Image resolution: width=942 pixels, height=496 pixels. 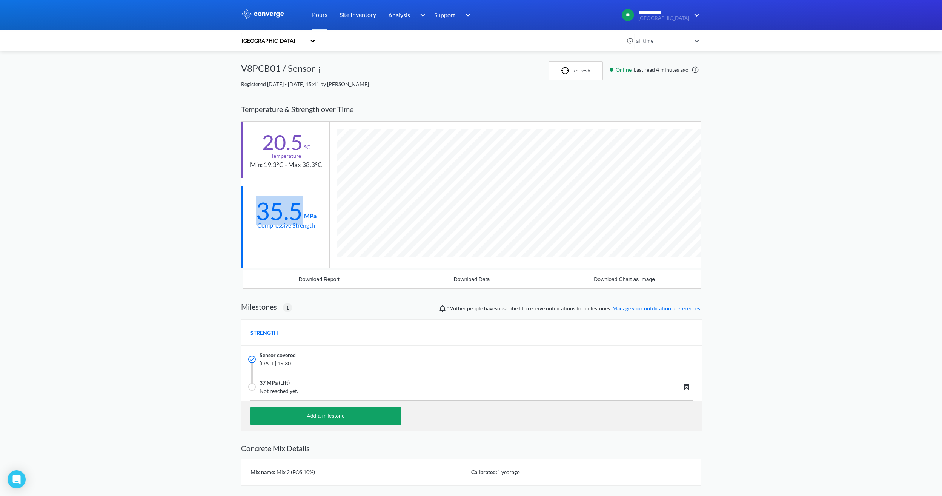 What do you see at coordinates (279, 211) in the screenshot?
I see `div: 35.5` at bounding box center [279, 211].